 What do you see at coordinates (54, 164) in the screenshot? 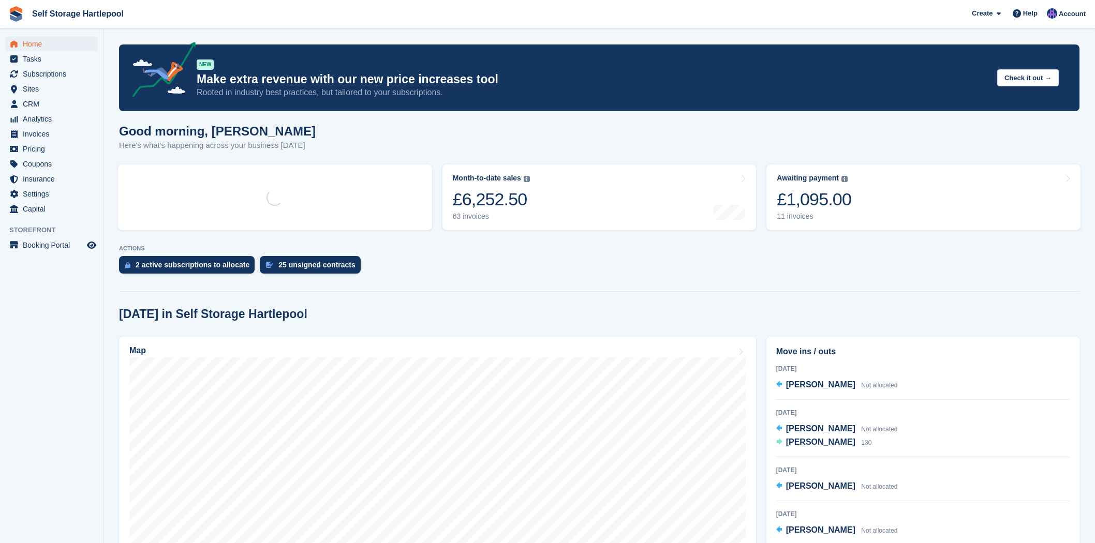
I see `span: Coupons` at bounding box center [54, 164].